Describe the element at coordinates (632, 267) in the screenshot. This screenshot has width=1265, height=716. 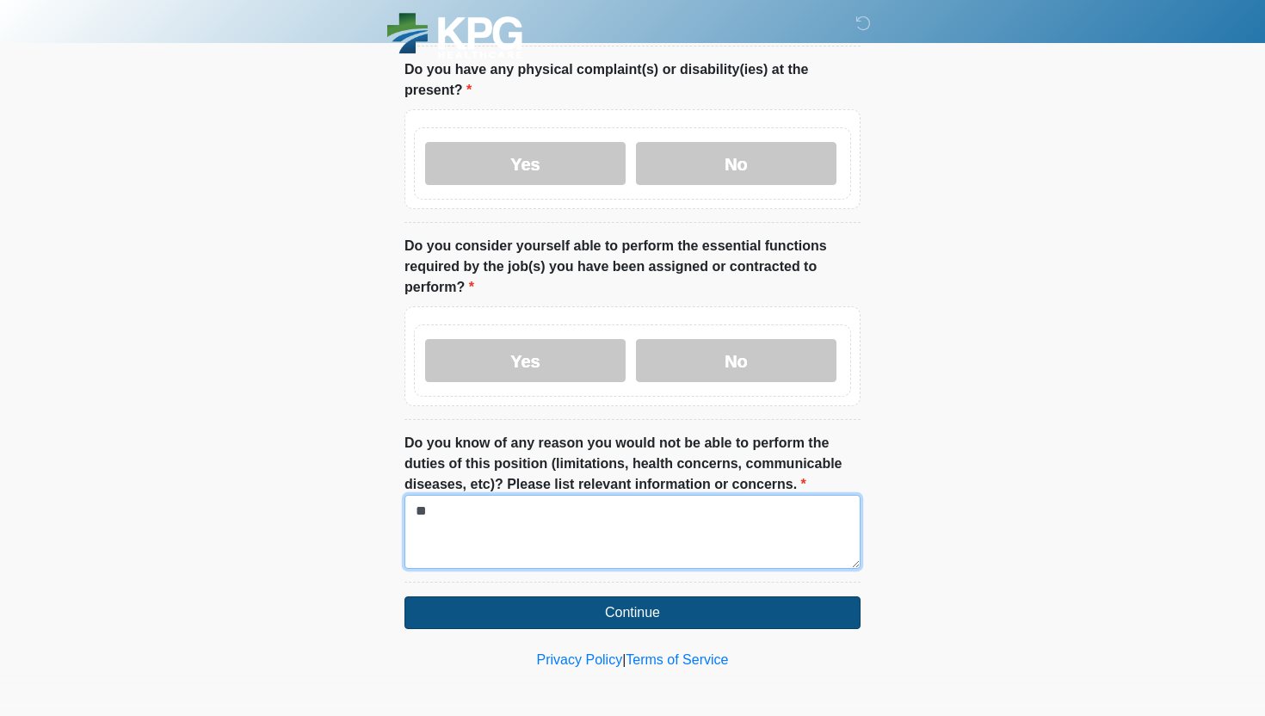
I see `label: Do you consider yourself able to perform the essential functions required by the job(s) you have ...` at that location.